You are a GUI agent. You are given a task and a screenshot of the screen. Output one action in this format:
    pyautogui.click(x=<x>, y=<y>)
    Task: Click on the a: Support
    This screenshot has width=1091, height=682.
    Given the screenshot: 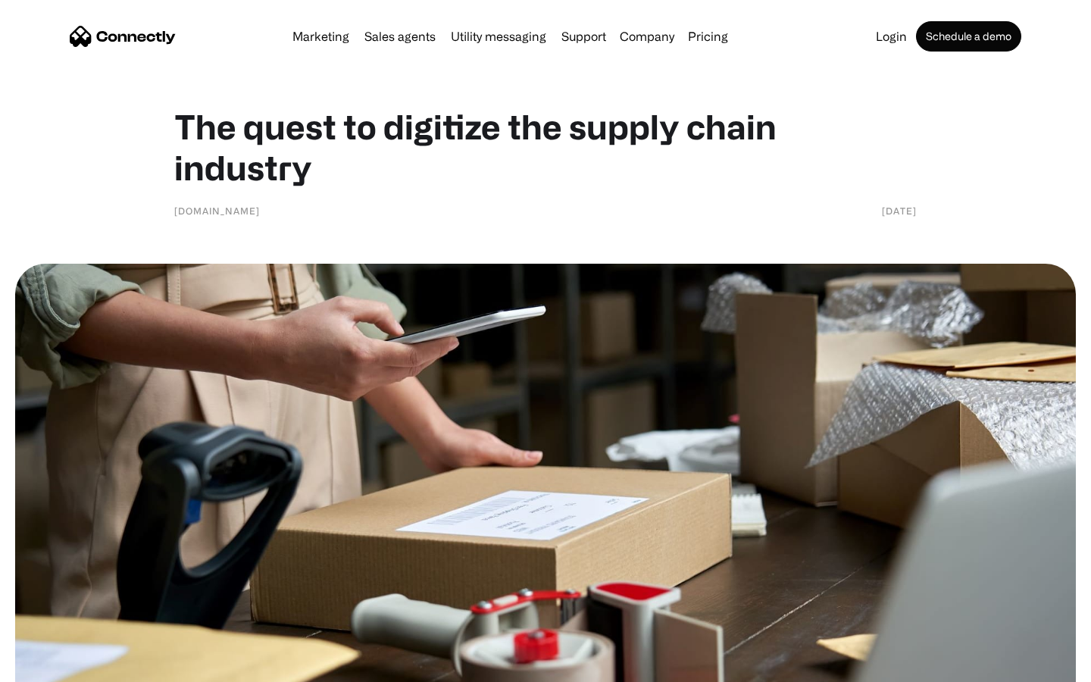 What is the action you would take?
    pyautogui.click(x=584, y=36)
    